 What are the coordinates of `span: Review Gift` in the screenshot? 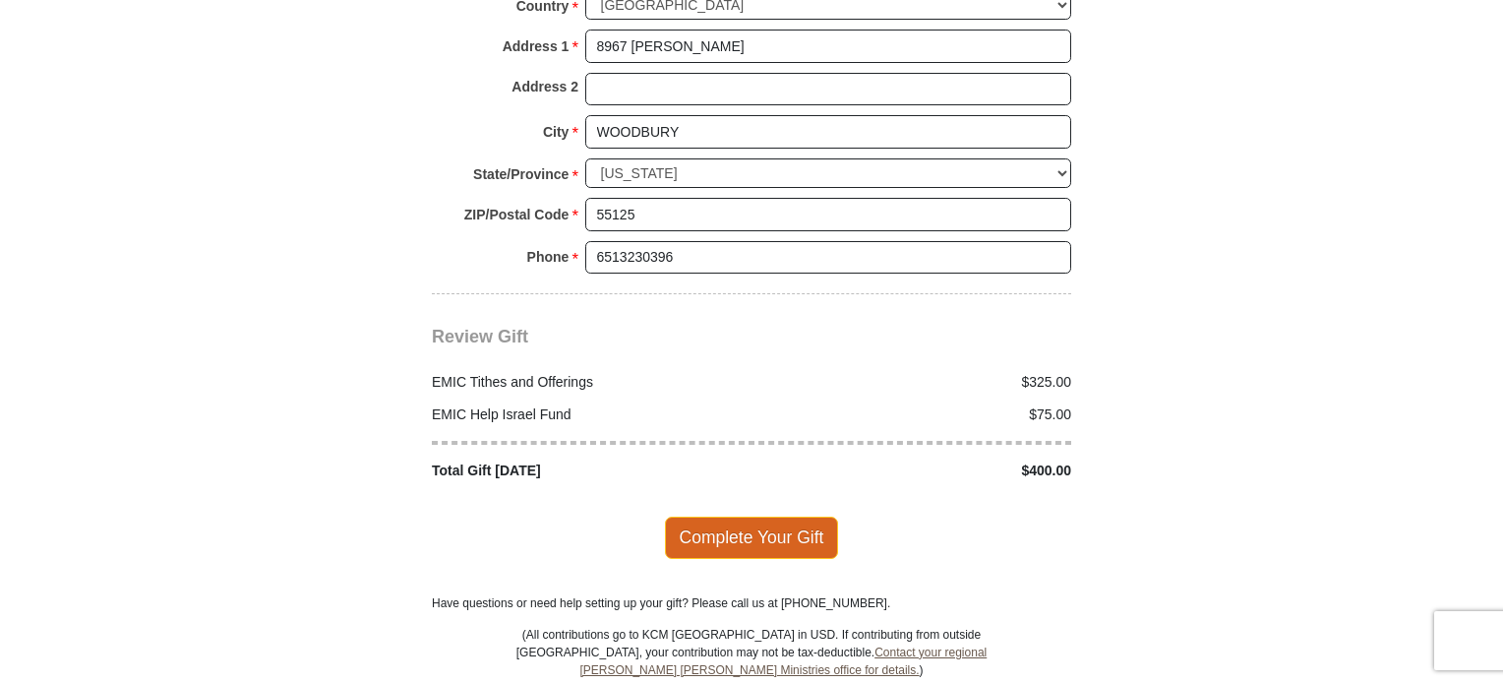 It's located at (480, 336).